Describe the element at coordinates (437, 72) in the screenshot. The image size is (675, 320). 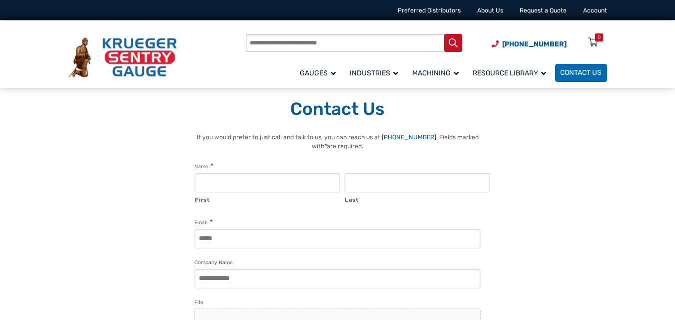
I see `a: Machining` at that location.